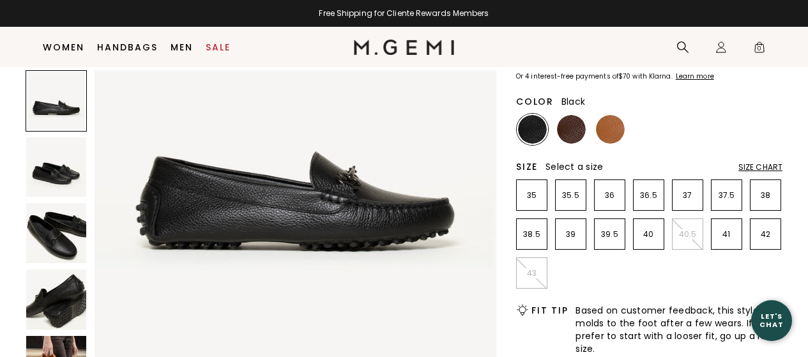 The image size is (808, 357). Describe the element at coordinates (127, 47) in the screenshot. I see `a: Handbags` at that location.